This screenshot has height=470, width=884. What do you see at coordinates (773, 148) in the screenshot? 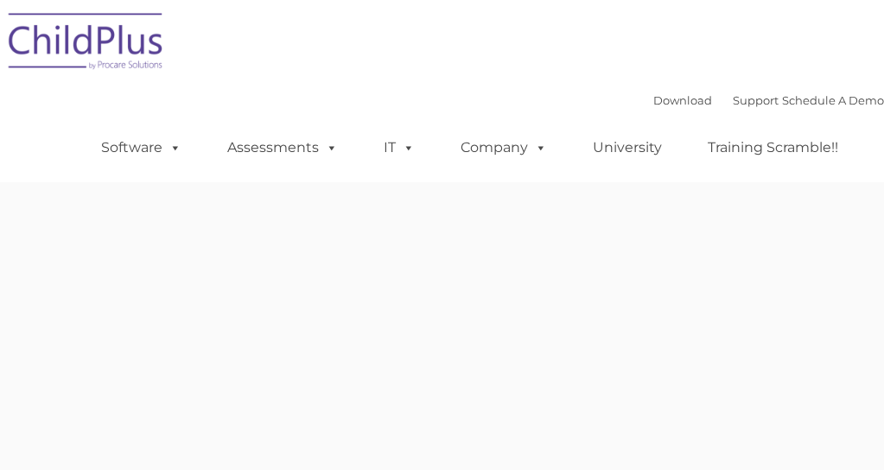
I see `a: Training Scramble!!` at bounding box center [773, 148].